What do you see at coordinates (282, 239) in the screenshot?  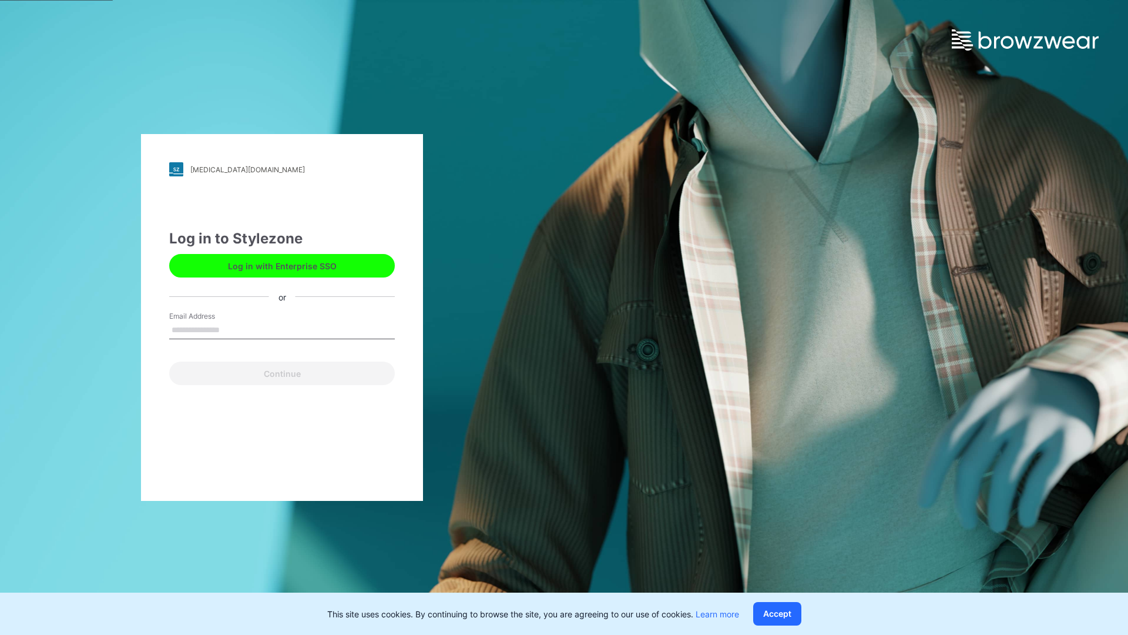 I see `div: Log in to Stylezone` at bounding box center [282, 239].